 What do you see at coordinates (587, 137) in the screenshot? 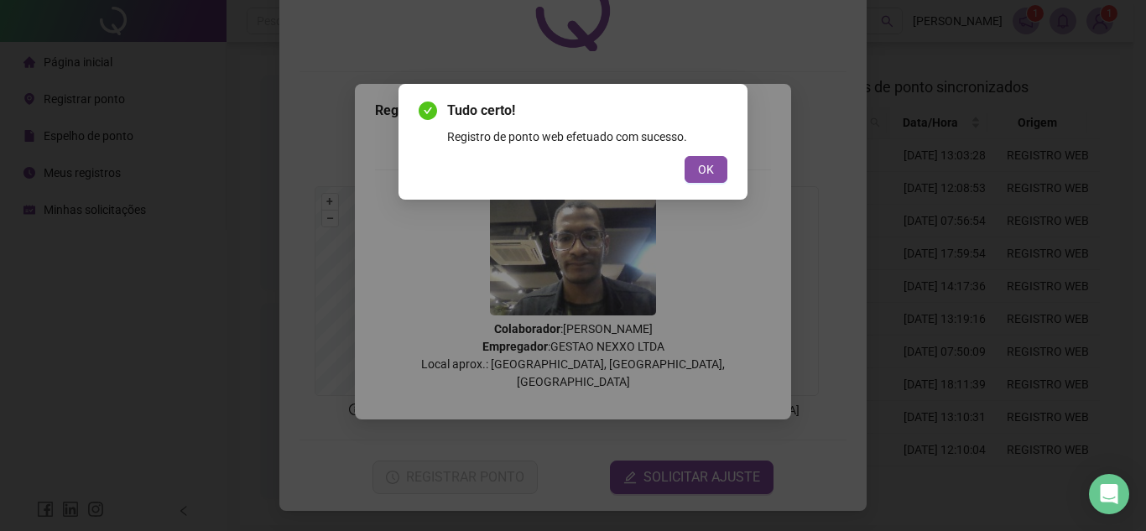
I see `div: Registro de ponto web efetuado com sucesso.` at bounding box center [587, 137].